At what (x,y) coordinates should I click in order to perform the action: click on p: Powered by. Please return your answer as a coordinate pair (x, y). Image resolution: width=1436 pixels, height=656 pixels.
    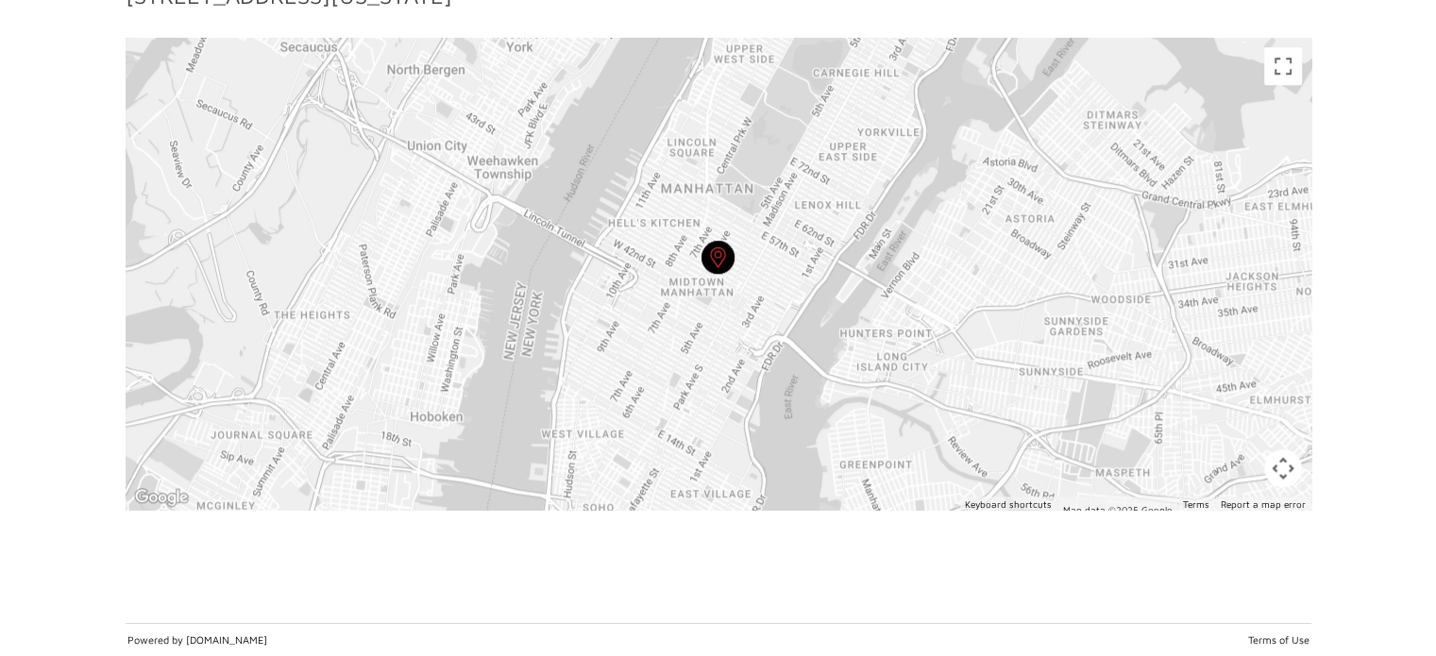
    Looking at the image, I should click on (420, 640).